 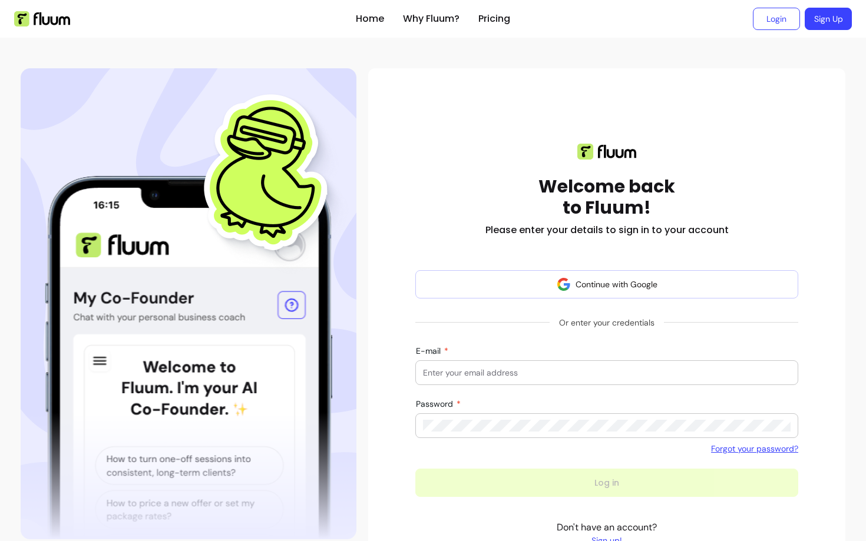 What do you see at coordinates (828, 19) in the screenshot?
I see `a: Sign Up` at bounding box center [828, 19].